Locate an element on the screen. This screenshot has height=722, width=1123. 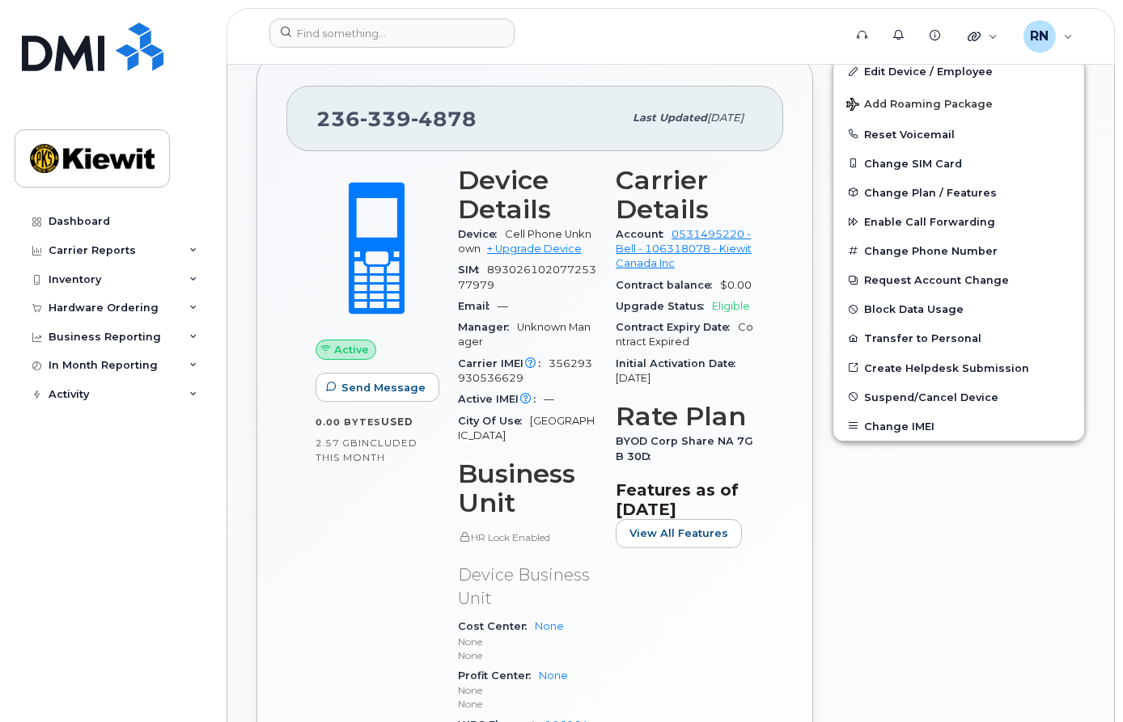
div: Robert Navalta is located at coordinates (1048, 36).